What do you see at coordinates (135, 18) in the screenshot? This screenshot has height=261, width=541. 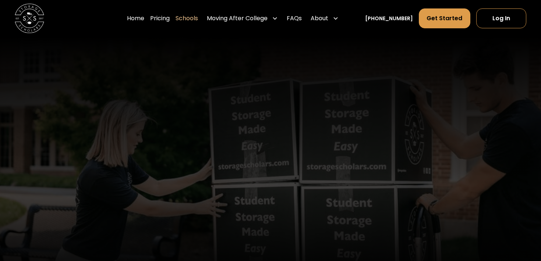 I see `a: Home` at bounding box center [135, 18].